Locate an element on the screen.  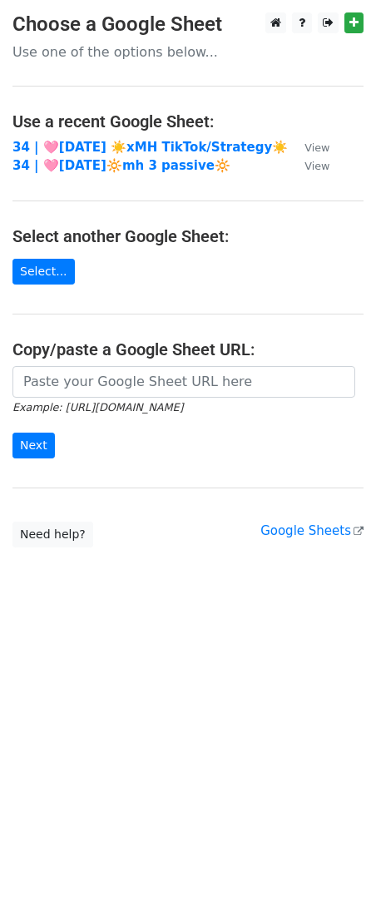
input: Paste your Google Sheet URL here is located at coordinates (184, 382).